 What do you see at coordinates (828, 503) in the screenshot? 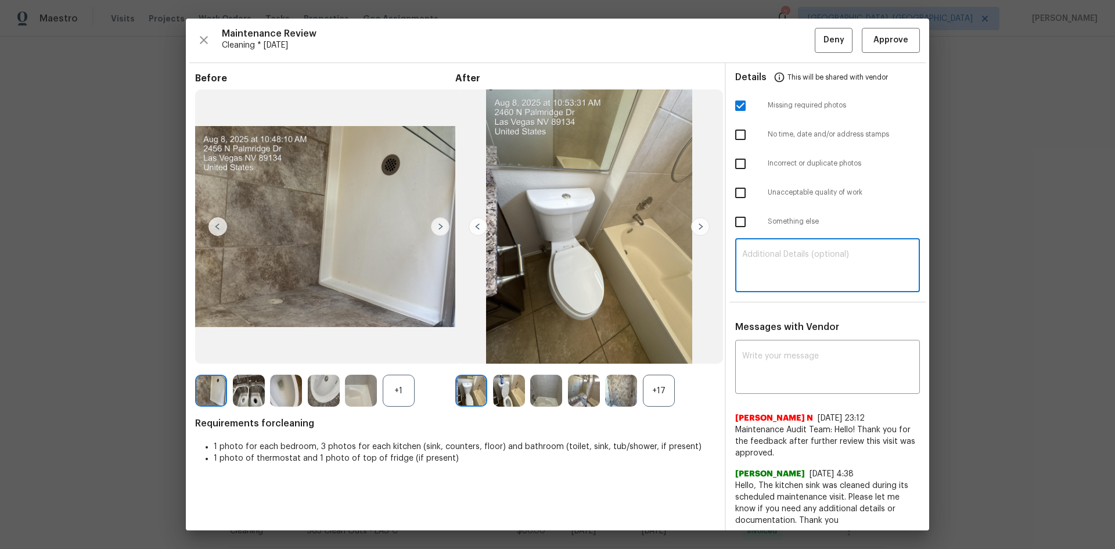
I see `span: Hello, The kitchen sink was cleaned during its scheduled maintenance visit. Please let me know if...` at bounding box center [828, 503].